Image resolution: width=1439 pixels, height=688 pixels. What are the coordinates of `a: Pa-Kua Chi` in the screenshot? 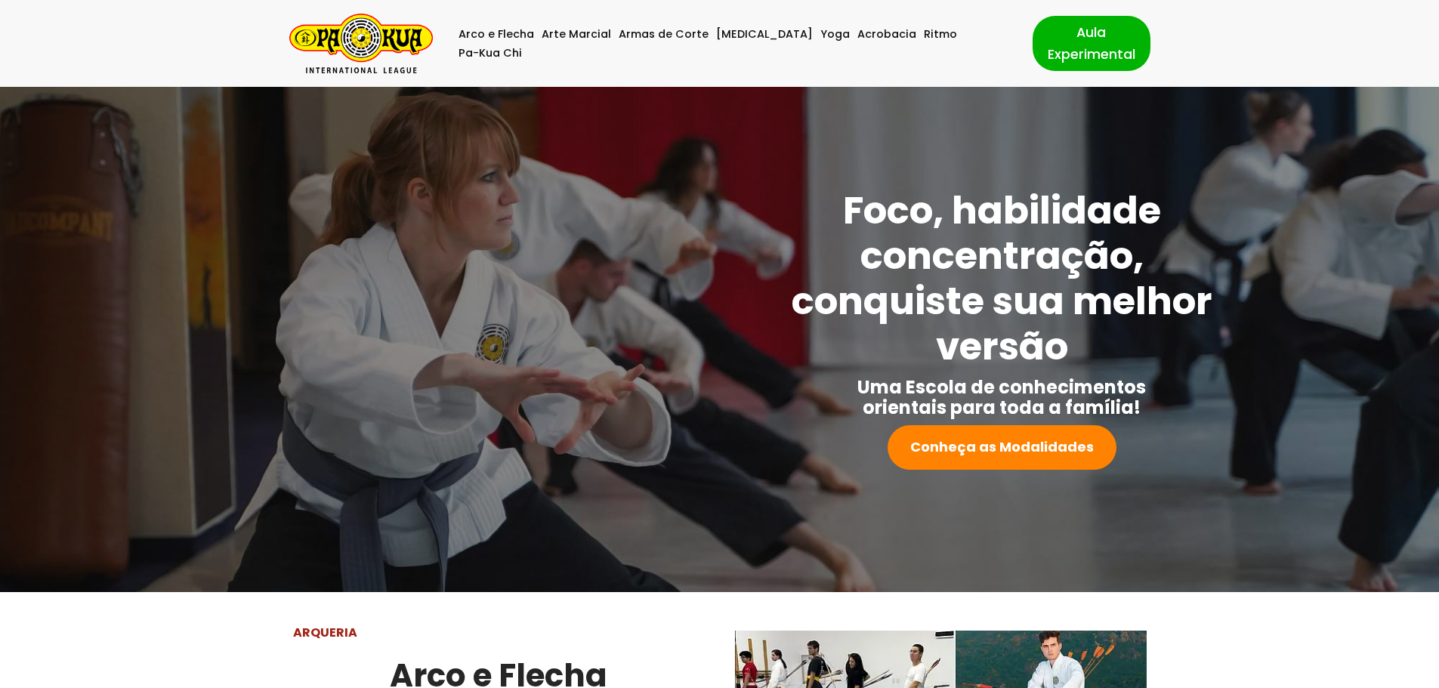 It's located at (490, 53).